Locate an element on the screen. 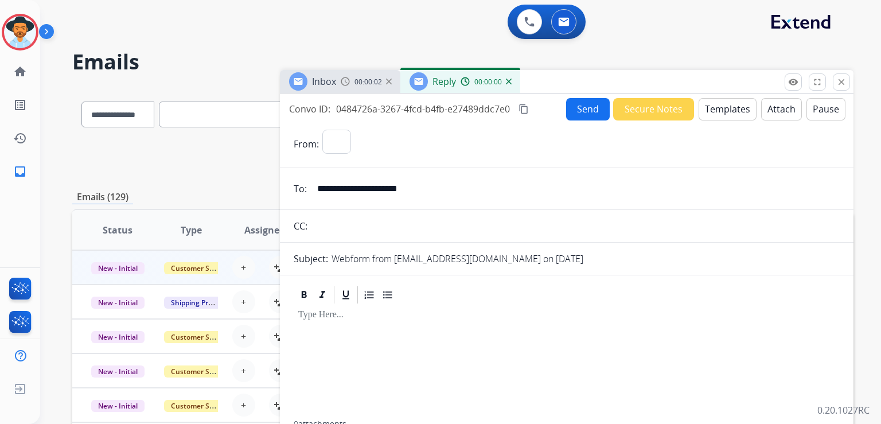  p: From: is located at coordinates (306, 144).